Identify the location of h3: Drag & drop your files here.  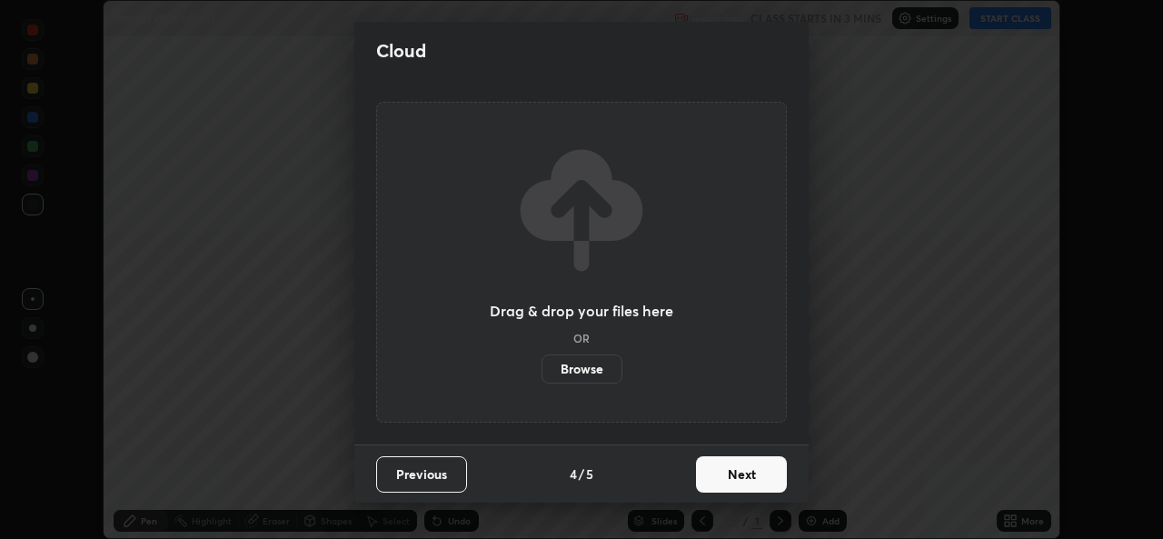
(581, 311).